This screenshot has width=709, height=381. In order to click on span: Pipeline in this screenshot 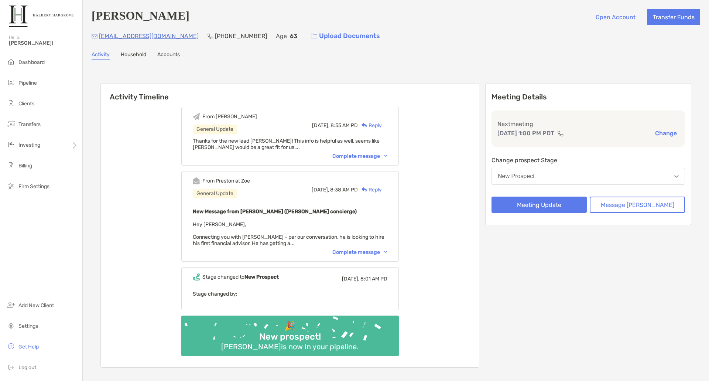, I will do `click(28, 83)`.